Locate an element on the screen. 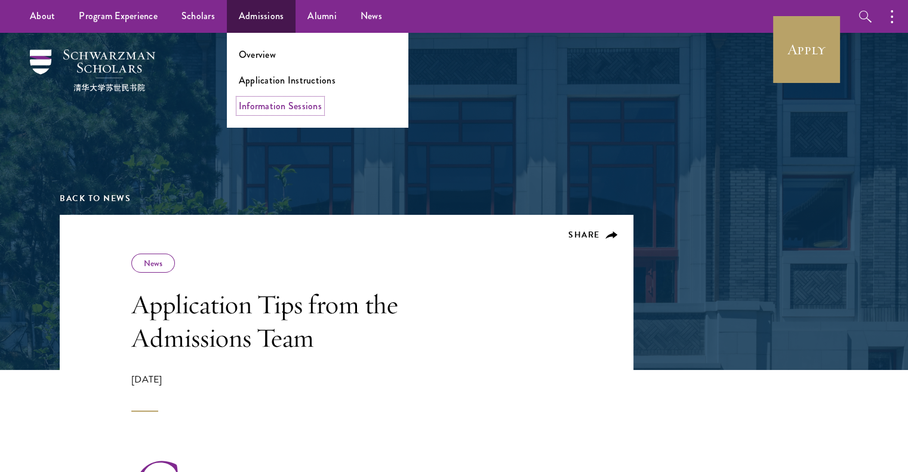  a: Information Sessions is located at coordinates (280, 106).